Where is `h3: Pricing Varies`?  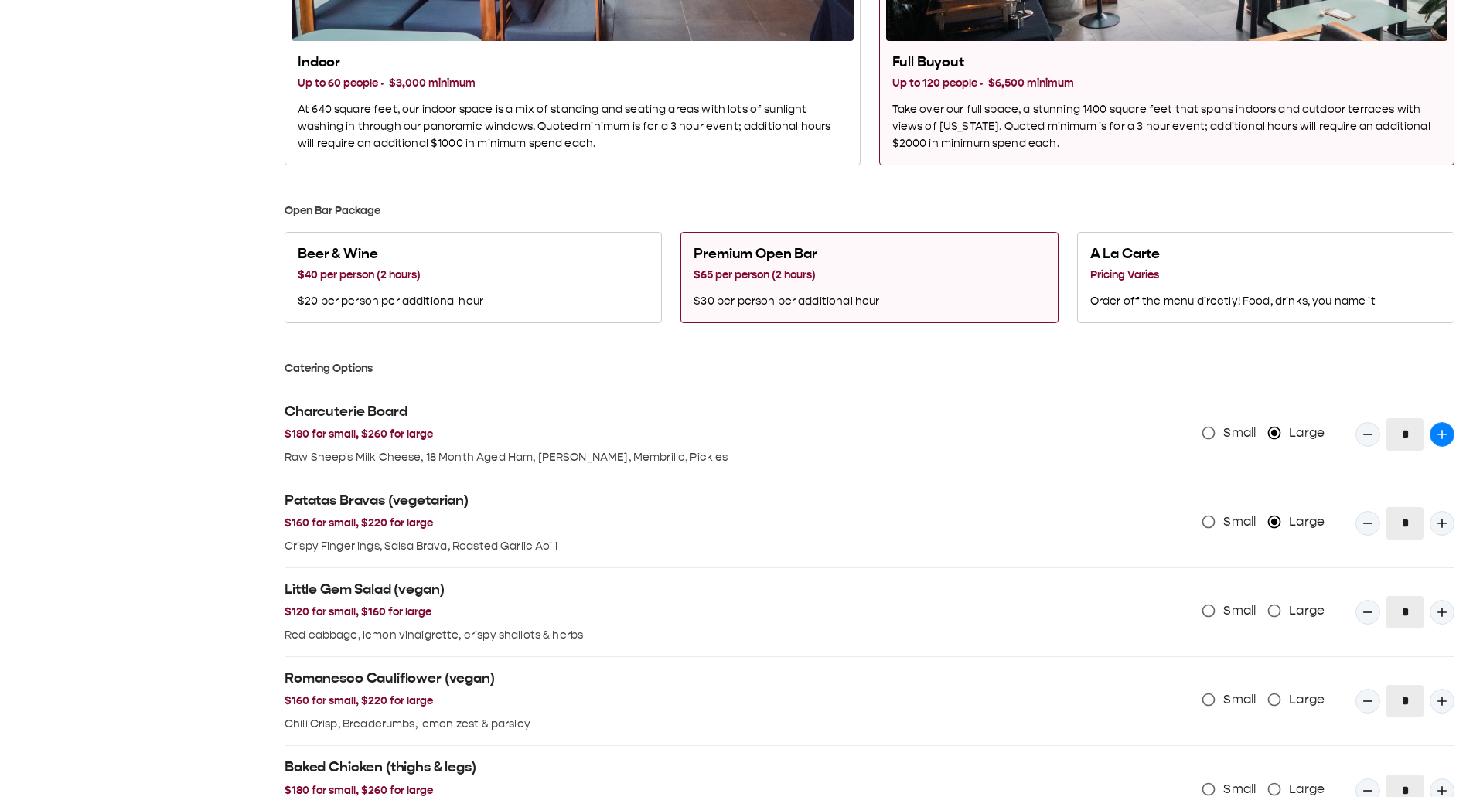 h3: Pricing Varies is located at coordinates (1233, 275).